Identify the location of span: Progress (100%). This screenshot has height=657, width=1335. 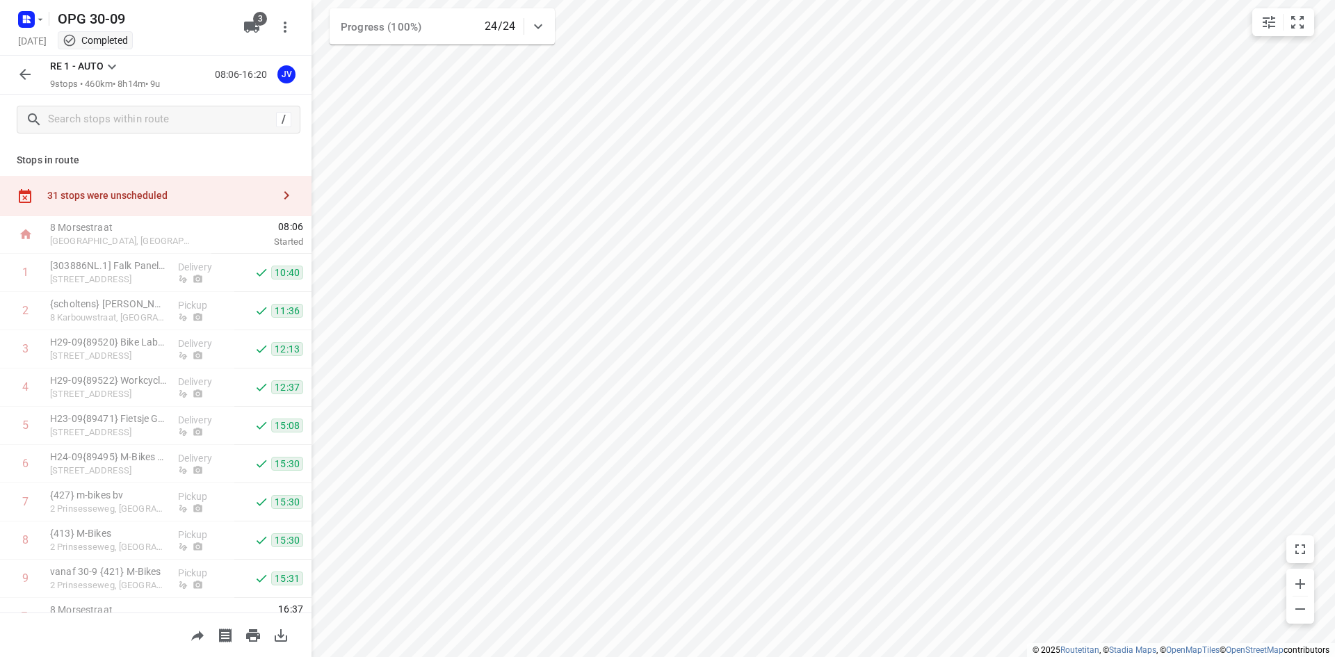
(381, 27).